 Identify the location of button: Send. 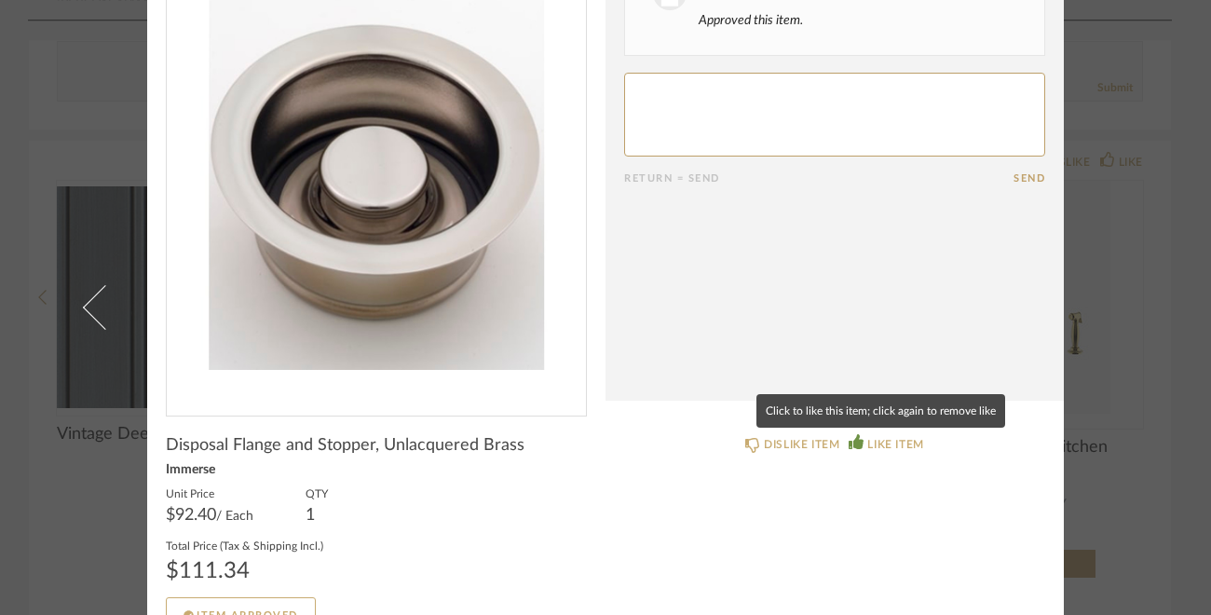
(1029, 178).